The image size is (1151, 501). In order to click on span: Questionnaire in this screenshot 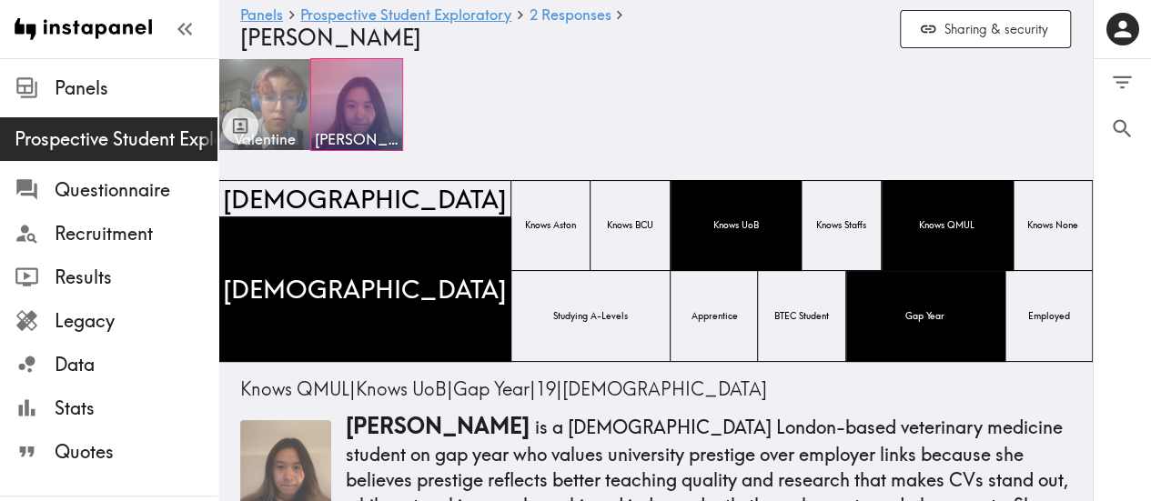, I will do `click(136, 190)`.